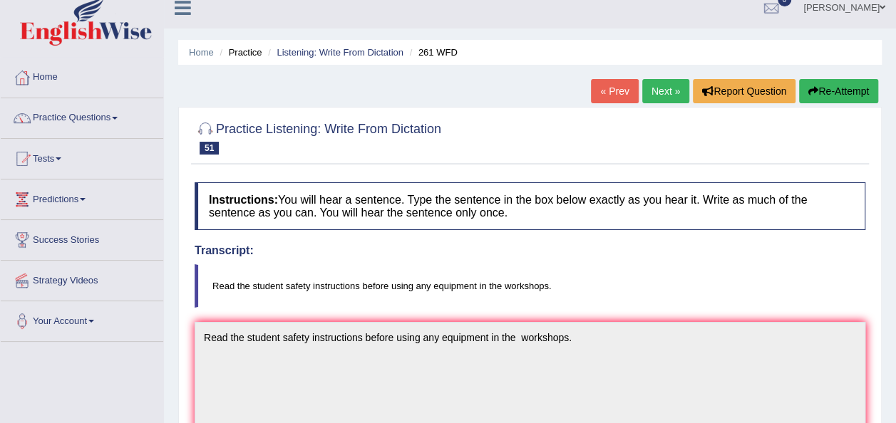 The height and width of the screenshot is (423, 896). Describe the element at coordinates (82, 116) in the screenshot. I see `a: Practice Questions` at that location.